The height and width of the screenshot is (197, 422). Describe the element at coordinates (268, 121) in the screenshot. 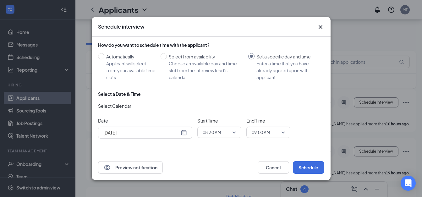

I see `span: End Time` at that location.